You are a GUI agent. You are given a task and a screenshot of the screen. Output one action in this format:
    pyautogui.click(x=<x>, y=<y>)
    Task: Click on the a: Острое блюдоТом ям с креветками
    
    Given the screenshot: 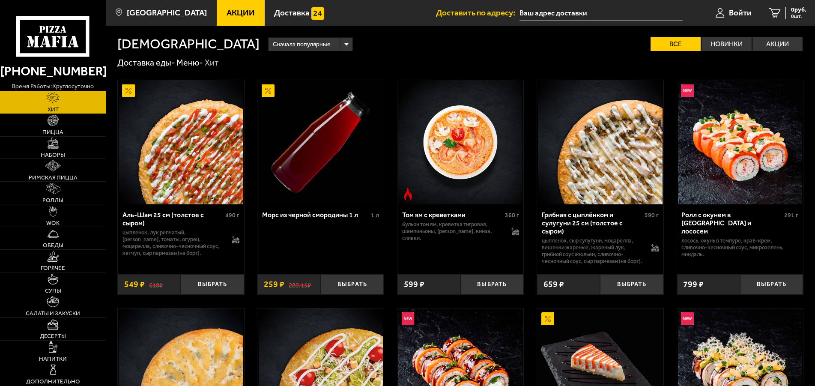 What is the action you would take?
    pyautogui.click(x=460, y=142)
    